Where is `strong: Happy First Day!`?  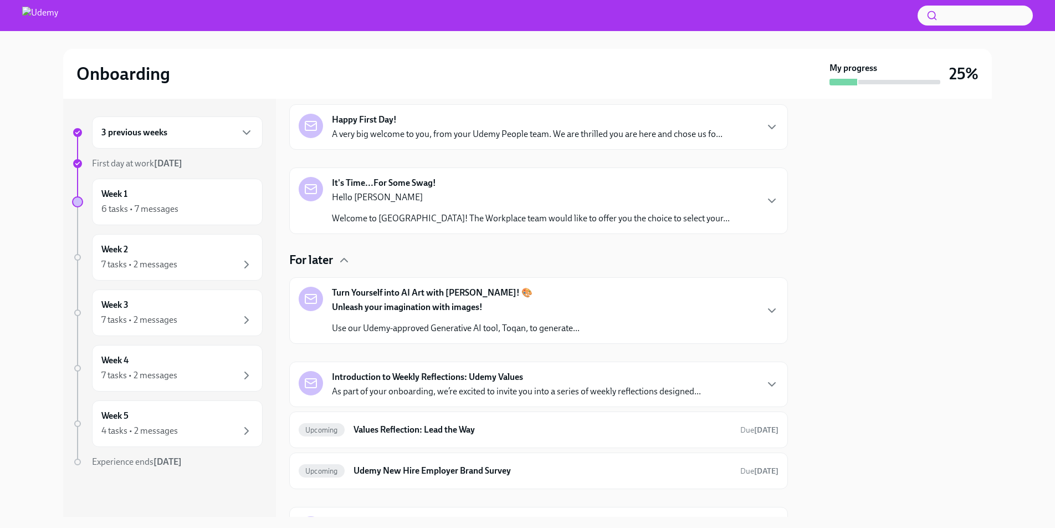 strong: Happy First Day! is located at coordinates (364, 120).